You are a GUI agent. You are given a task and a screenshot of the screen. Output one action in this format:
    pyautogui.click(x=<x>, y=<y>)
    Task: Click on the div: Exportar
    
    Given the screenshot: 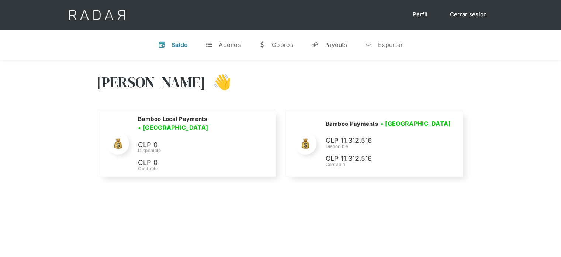 What is the action you would take?
    pyautogui.click(x=391, y=45)
    